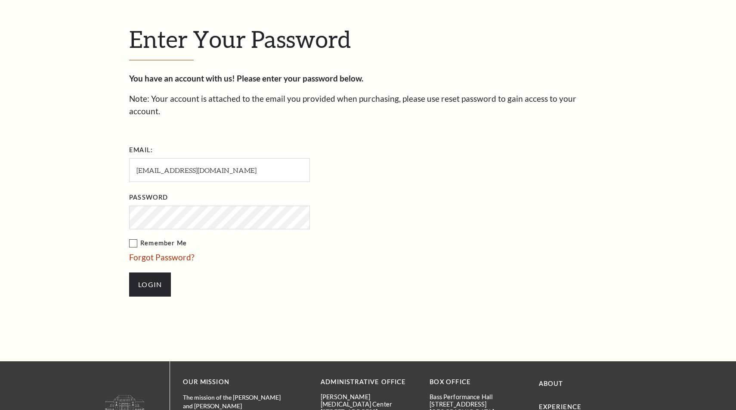 The width and height of the screenshot is (736, 410). What do you see at coordinates (478, 396) in the screenshot?
I see `p: Bass Performance Hall` at bounding box center [478, 396].